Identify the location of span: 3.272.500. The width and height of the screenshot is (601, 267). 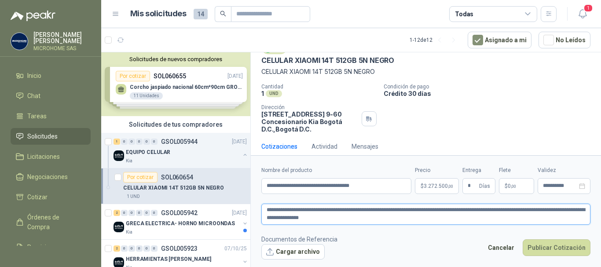
(438, 186).